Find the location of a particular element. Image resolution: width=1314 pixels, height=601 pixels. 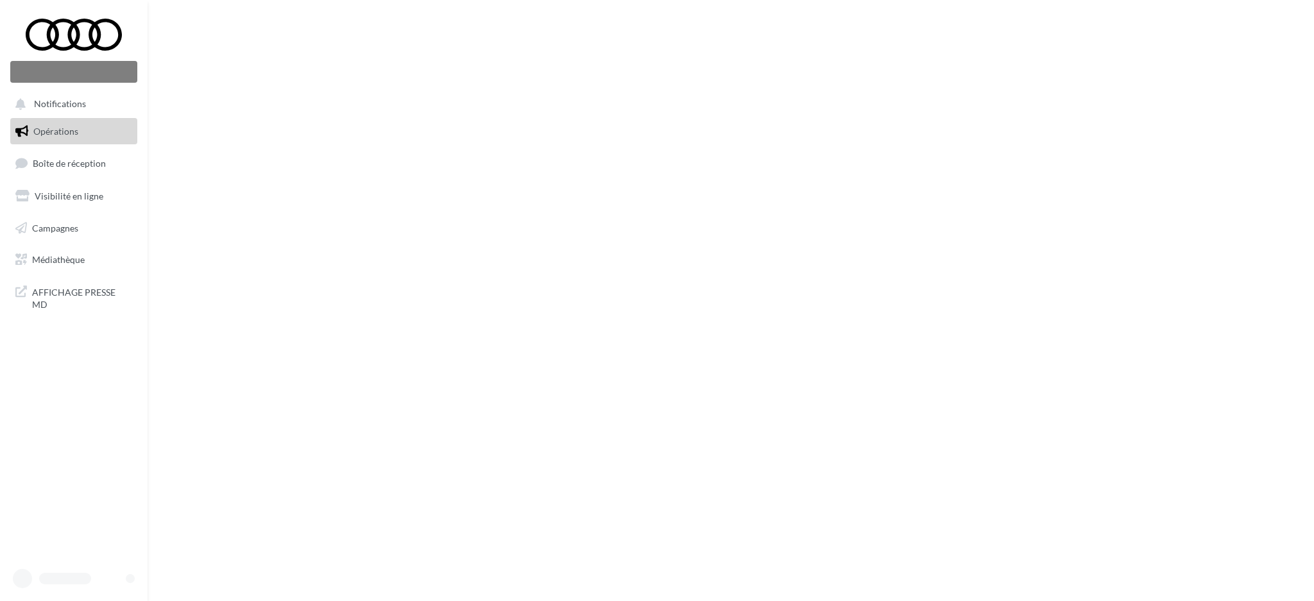

div: Nouvelle campagne is located at coordinates (74, 72).